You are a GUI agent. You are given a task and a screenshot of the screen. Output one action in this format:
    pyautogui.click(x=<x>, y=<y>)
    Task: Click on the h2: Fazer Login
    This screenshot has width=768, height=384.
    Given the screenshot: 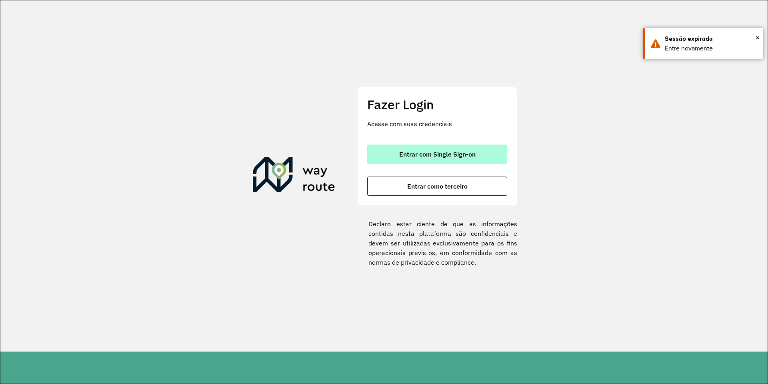 What is the action you would take?
    pyautogui.click(x=437, y=104)
    